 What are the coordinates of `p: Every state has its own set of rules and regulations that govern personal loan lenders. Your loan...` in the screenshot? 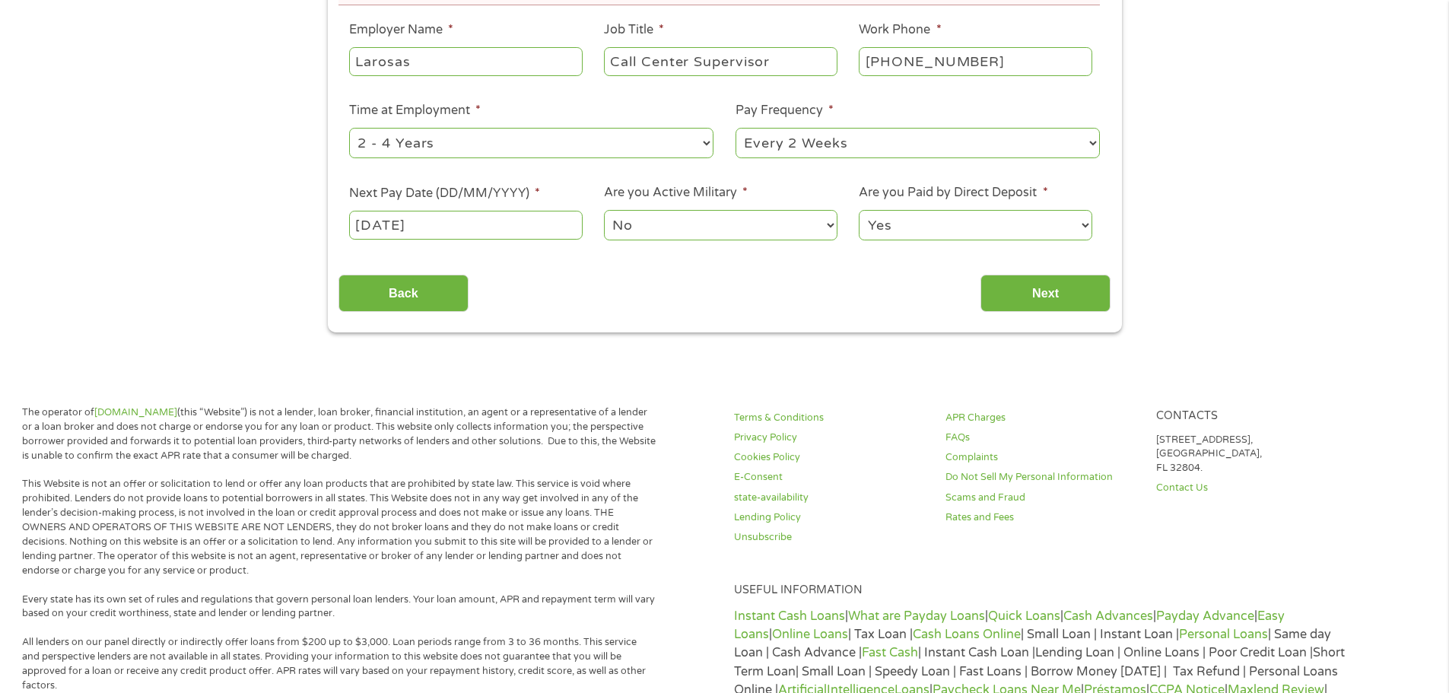 It's located at (339, 607).